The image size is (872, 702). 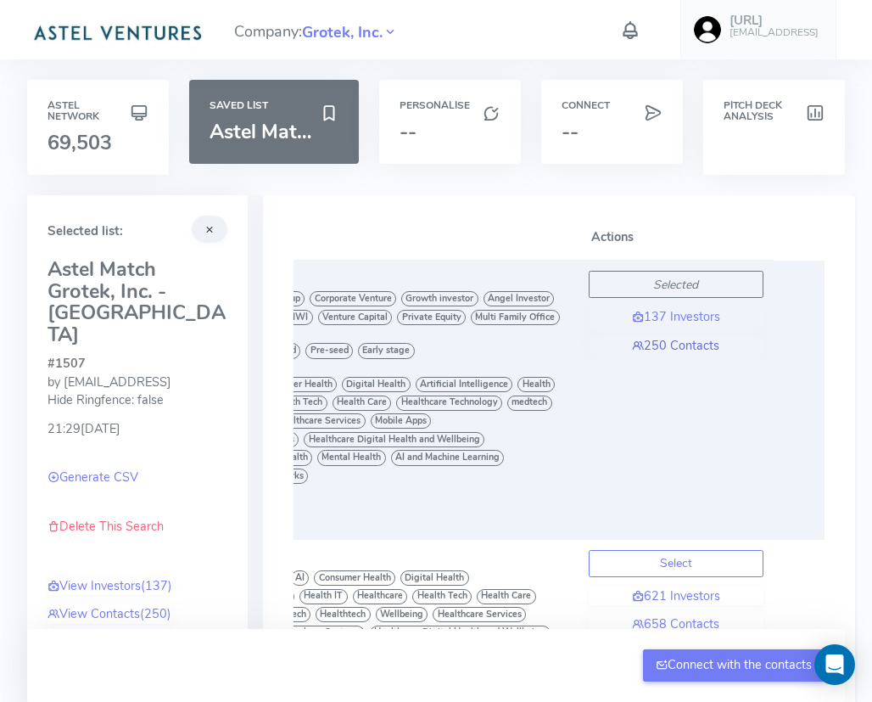 What do you see at coordinates (274, 132) in the screenshot?
I see `span: Astel Match ...` at bounding box center [274, 132].